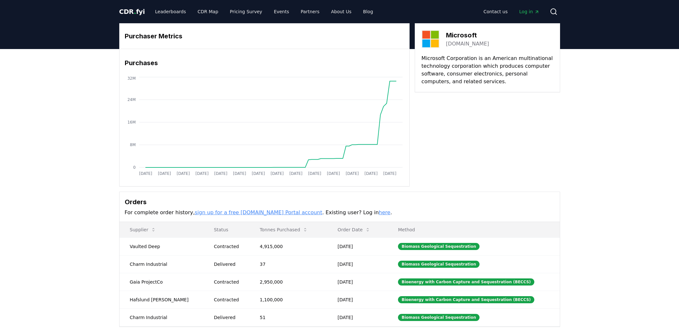 The height and width of the screenshot is (331, 679). I want to click on a: CDR Map, so click(208, 12).